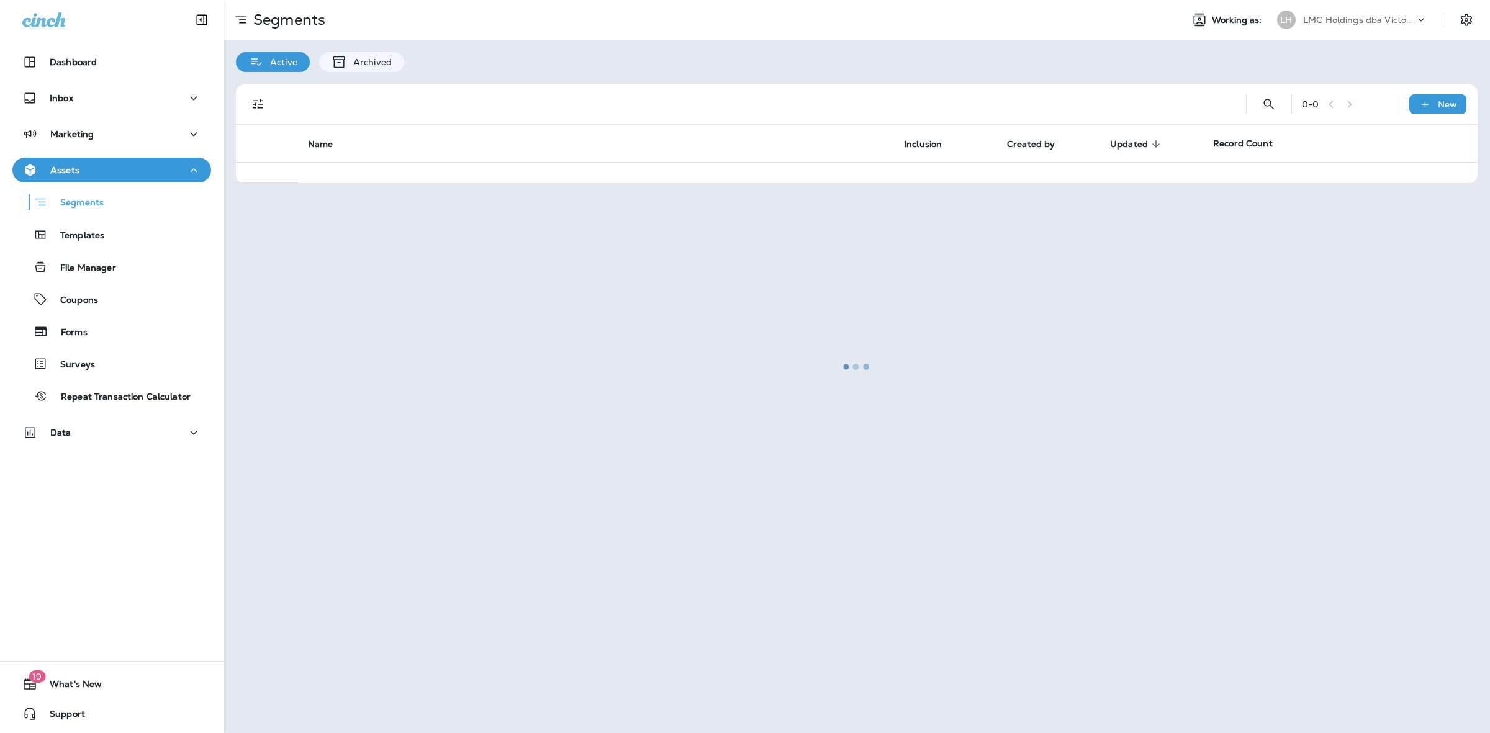 This screenshot has height=733, width=1490. Describe the element at coordinates (76, 236) in the screenshot. I see `p: Templates` at that location.